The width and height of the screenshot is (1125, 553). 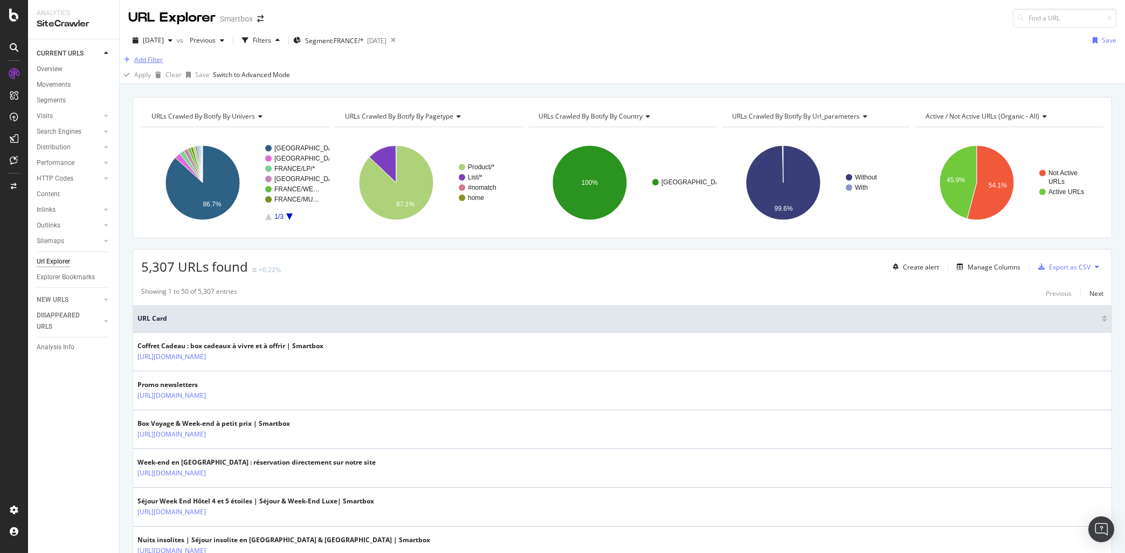 I want to click on div: Add Filter, so click(x=148, y=59).